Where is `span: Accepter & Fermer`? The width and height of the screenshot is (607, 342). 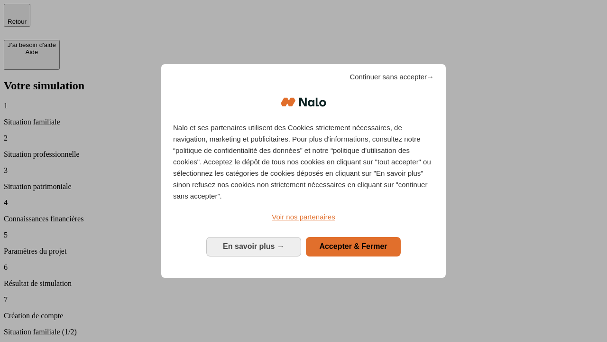 span: Accepter & Fermer is located at coordinates (353, 246).